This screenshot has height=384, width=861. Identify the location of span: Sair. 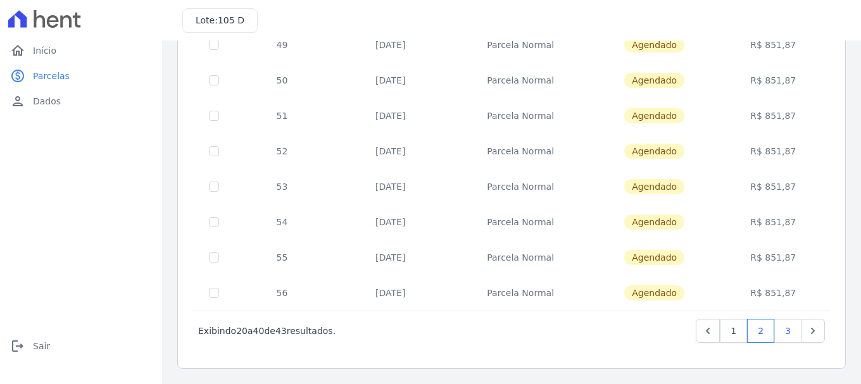
(41, 346).